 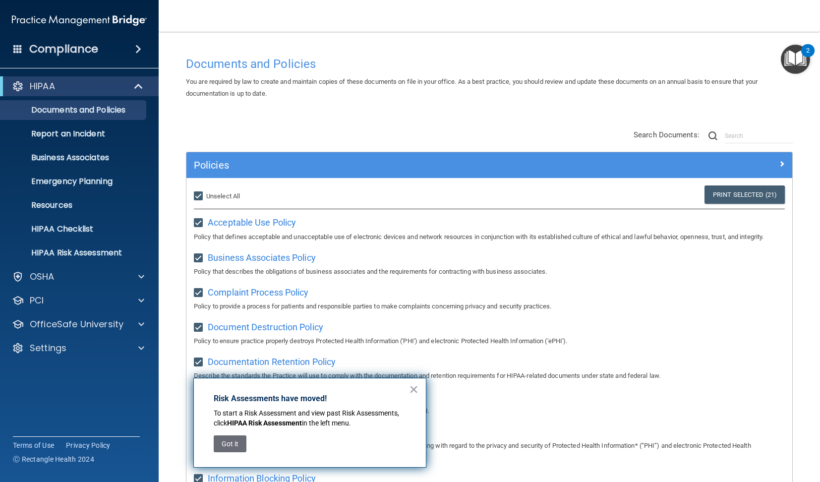 I want to click on button: Close, so click(x=413, y=389).